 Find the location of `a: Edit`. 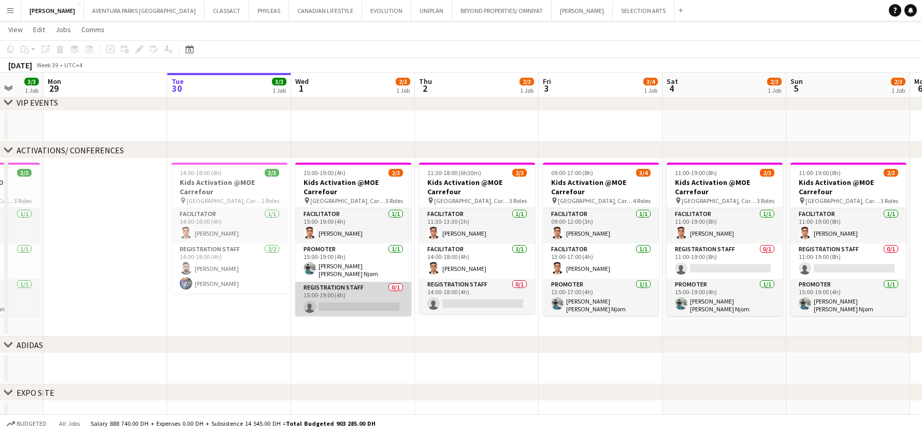

a: Edit is located at coordinates (39, 30).